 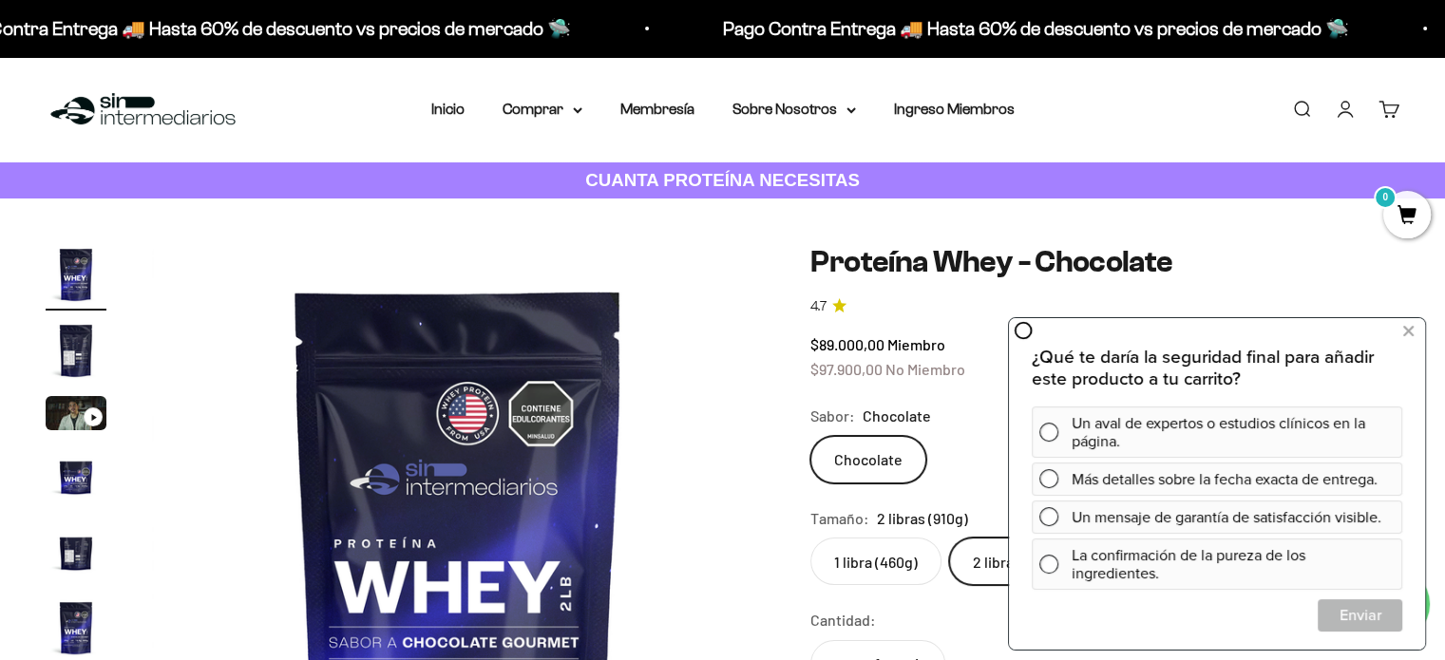 I want to click on button: Ir al artículo 1, so click(x=76, y=277).